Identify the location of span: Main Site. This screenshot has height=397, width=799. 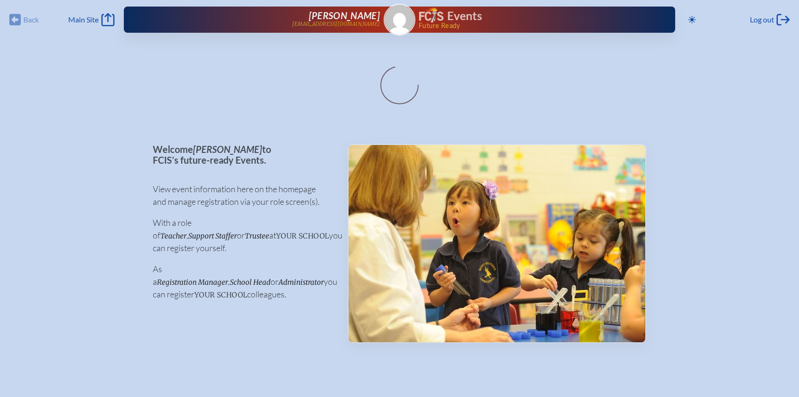
(83, 20).